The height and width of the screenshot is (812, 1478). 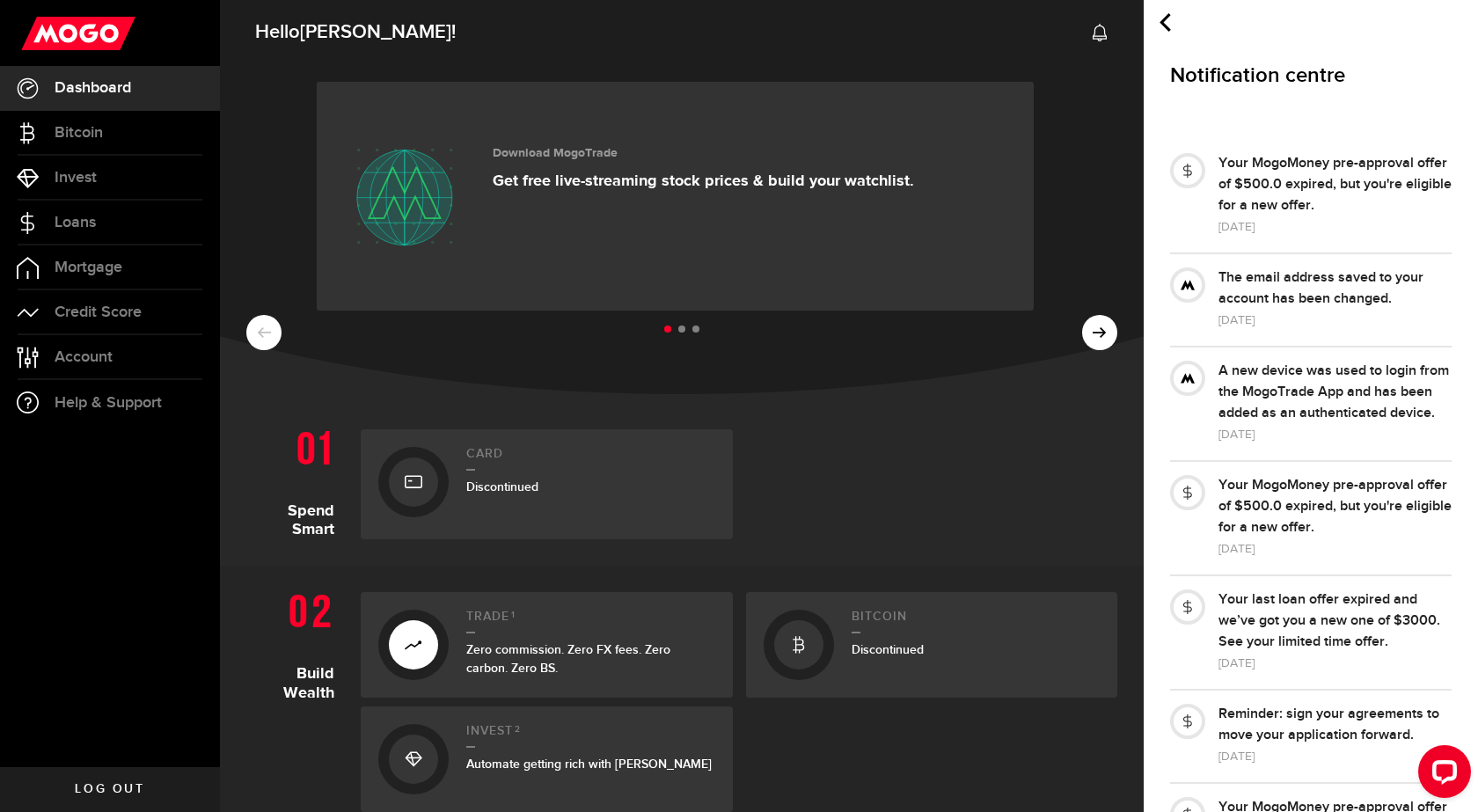 What do you see at coordinates (88, 267) in the screenshot?
I see `span: Mortgage` at bounding box center [88, 267].